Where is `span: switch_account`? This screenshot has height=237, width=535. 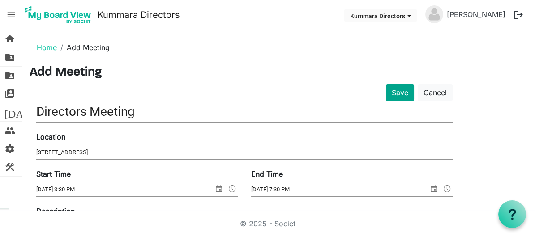 span: switch_account is located at coordinates (10, 94).